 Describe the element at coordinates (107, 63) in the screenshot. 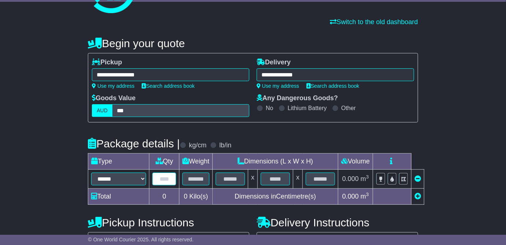

I see `label: Pickup` at that location.